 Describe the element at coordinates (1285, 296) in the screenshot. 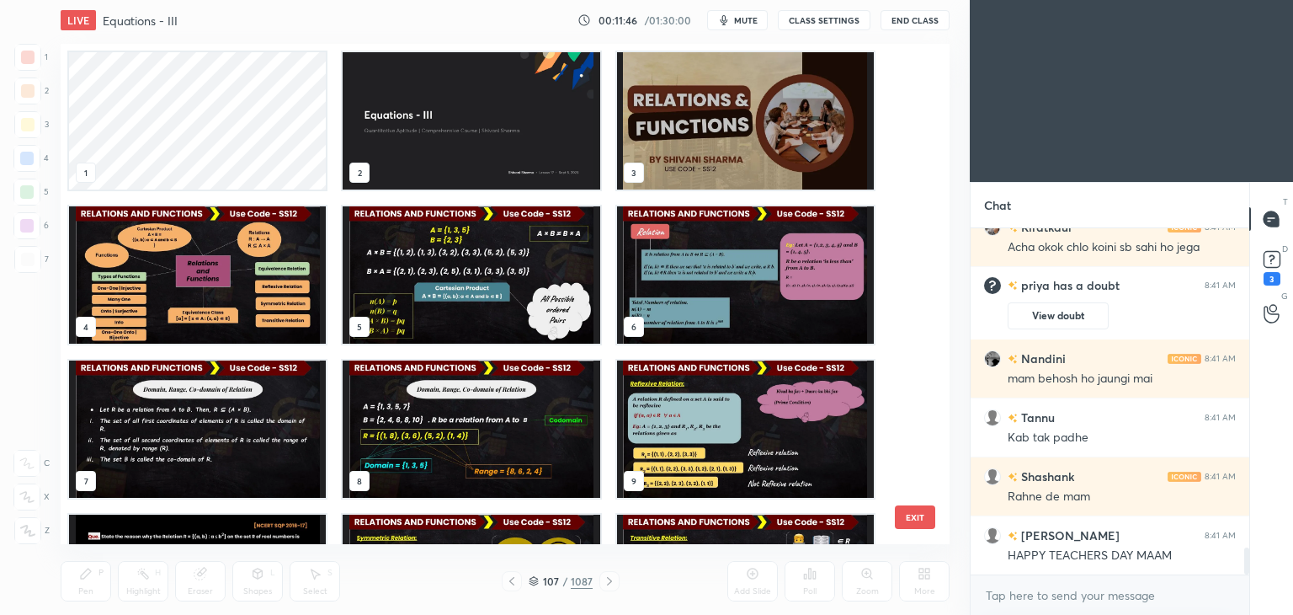

I see `p: G` at that location.